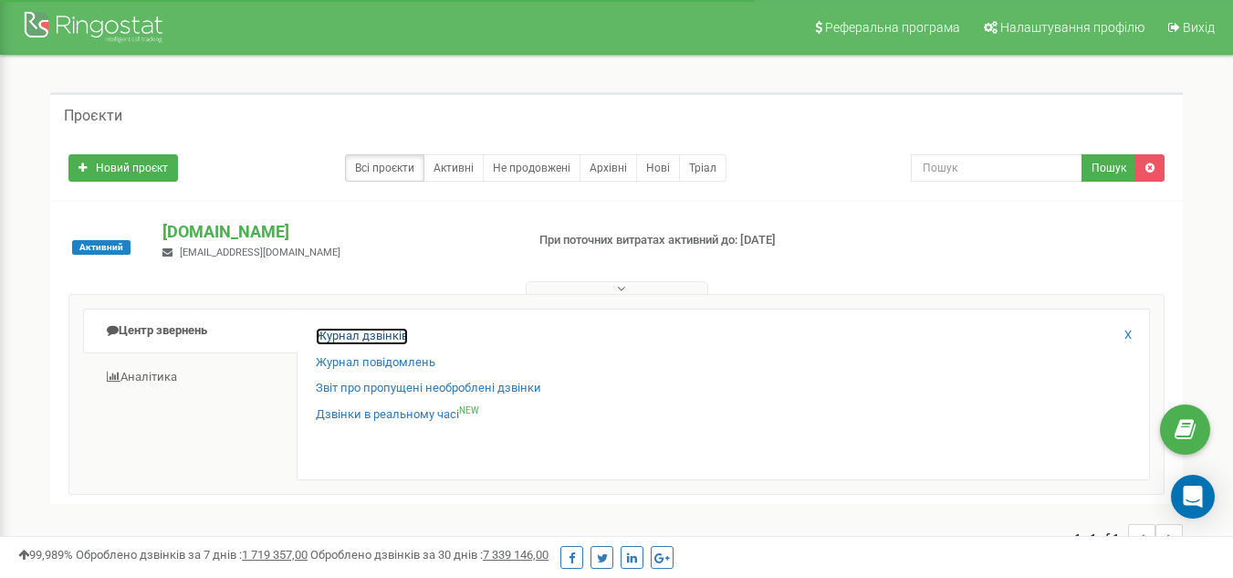 The width and height of the screenshot is (1233, 578). I want to click on span: Налаштування профілю, so click(1073, 27).